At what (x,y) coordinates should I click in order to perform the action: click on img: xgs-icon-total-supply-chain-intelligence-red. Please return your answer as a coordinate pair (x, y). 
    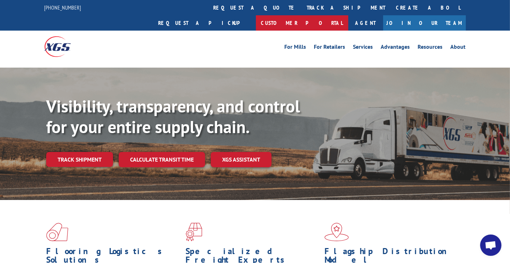
    Looking at the image, I should click on (57, 232).